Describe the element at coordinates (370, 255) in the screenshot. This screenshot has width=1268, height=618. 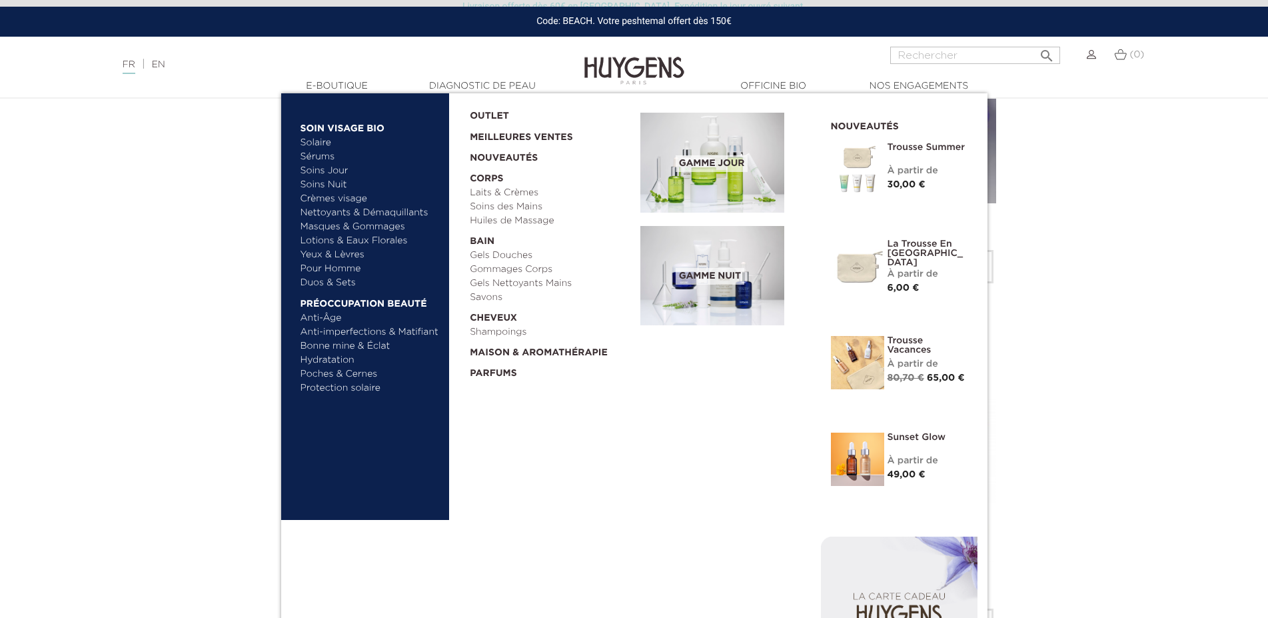
I see `a: Yeux & Lèvres` at that location.